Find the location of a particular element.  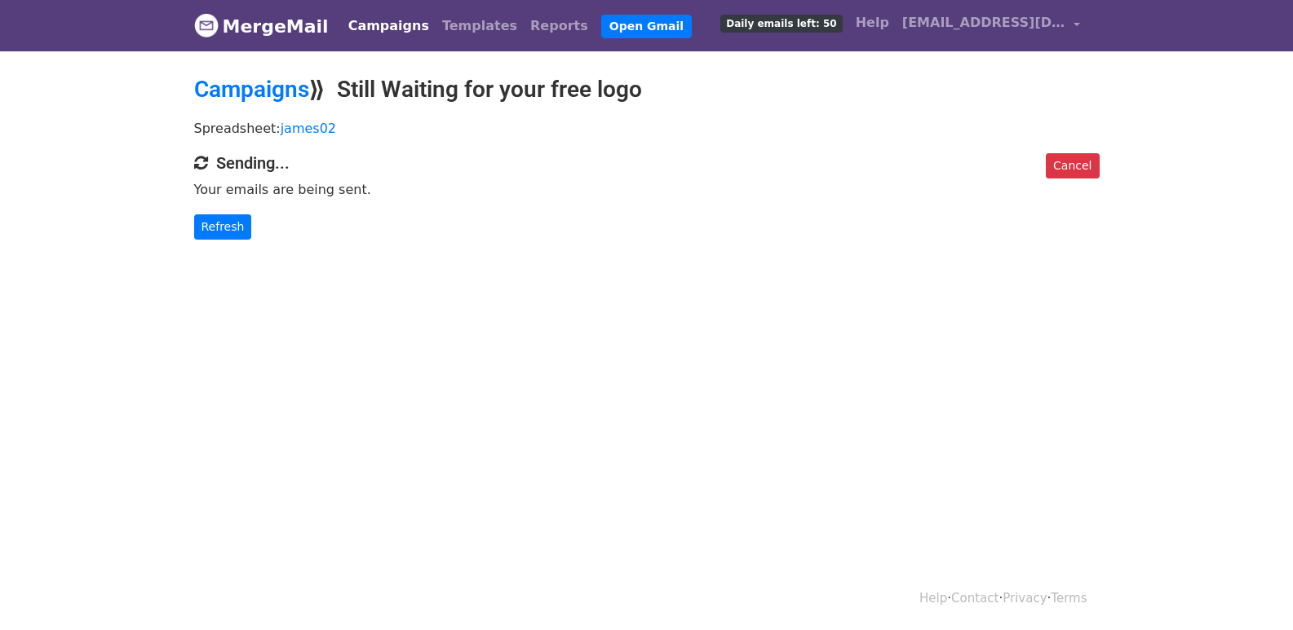

a: Templates is located at coordinates (480, 26).